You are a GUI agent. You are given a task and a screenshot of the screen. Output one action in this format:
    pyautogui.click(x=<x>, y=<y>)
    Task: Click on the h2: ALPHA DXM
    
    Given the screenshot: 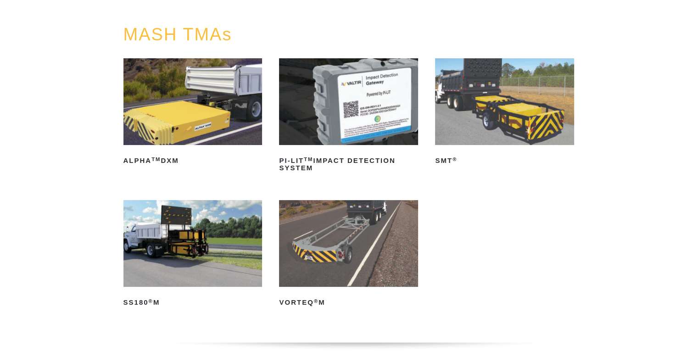 What is the action you would take?
    pyautogui.click(x=193, y=161)
    